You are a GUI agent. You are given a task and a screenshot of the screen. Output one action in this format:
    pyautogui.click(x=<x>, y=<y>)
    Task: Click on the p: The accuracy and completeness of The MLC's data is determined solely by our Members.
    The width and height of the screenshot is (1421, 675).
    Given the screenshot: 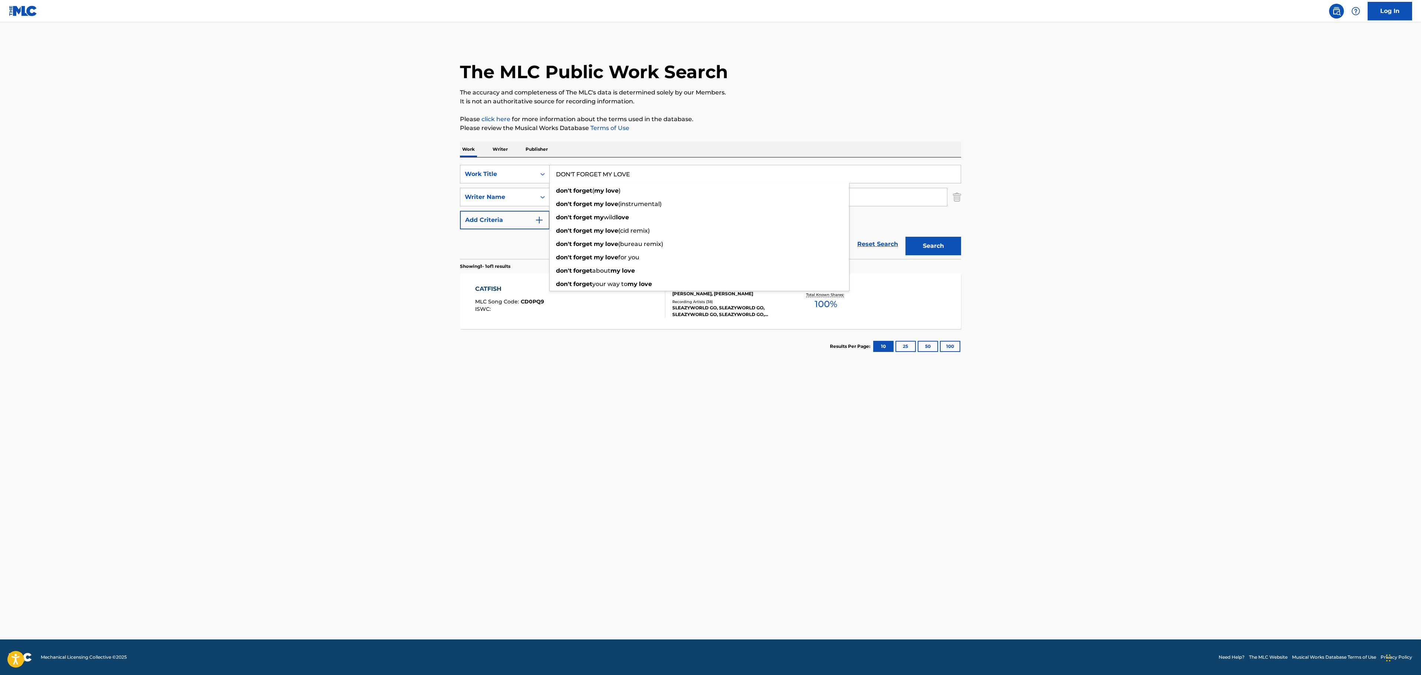 What is the action you would take?
    pyautogui.click(x=710, y=93)
    